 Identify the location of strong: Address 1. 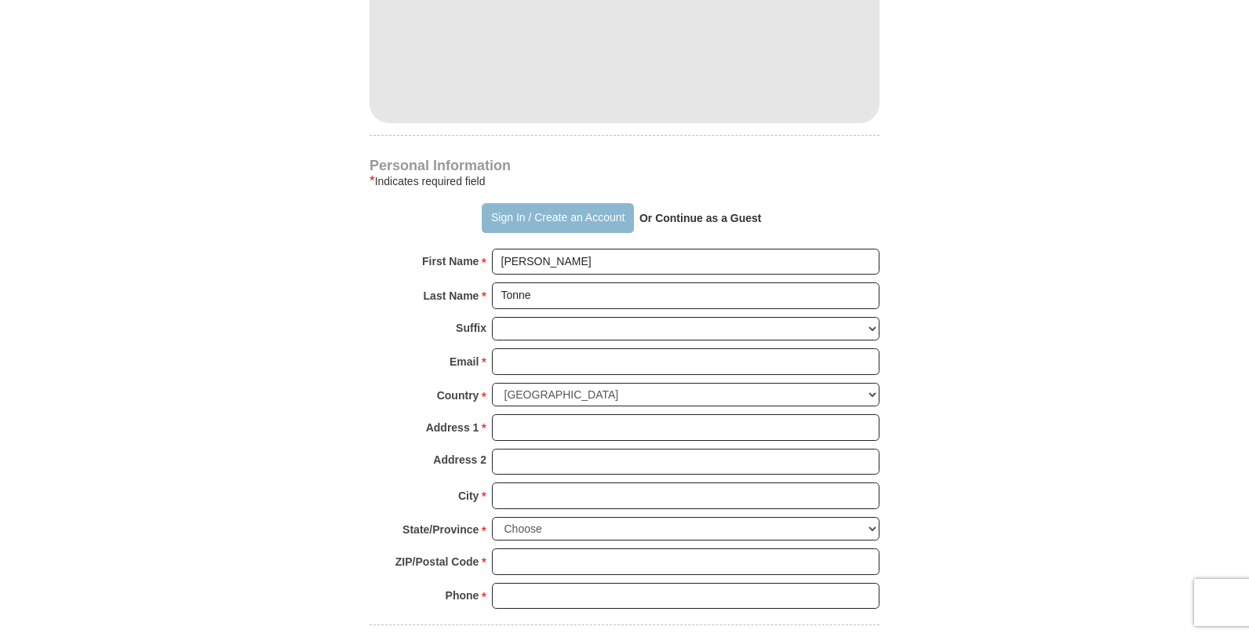
(453, 428).